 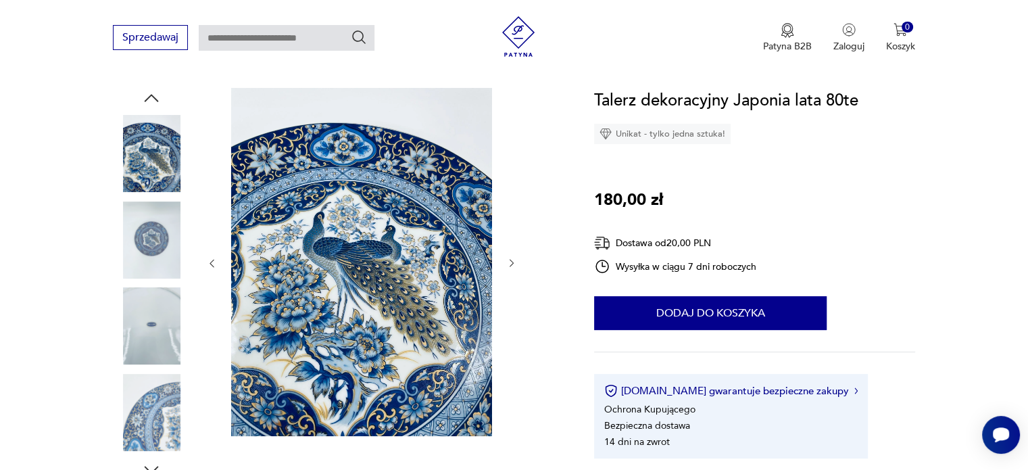 What do you see at coordinates (710, 313) in the screenshot?
I see `button: Dodaj do koszyka` at bounding box center [710, 313].